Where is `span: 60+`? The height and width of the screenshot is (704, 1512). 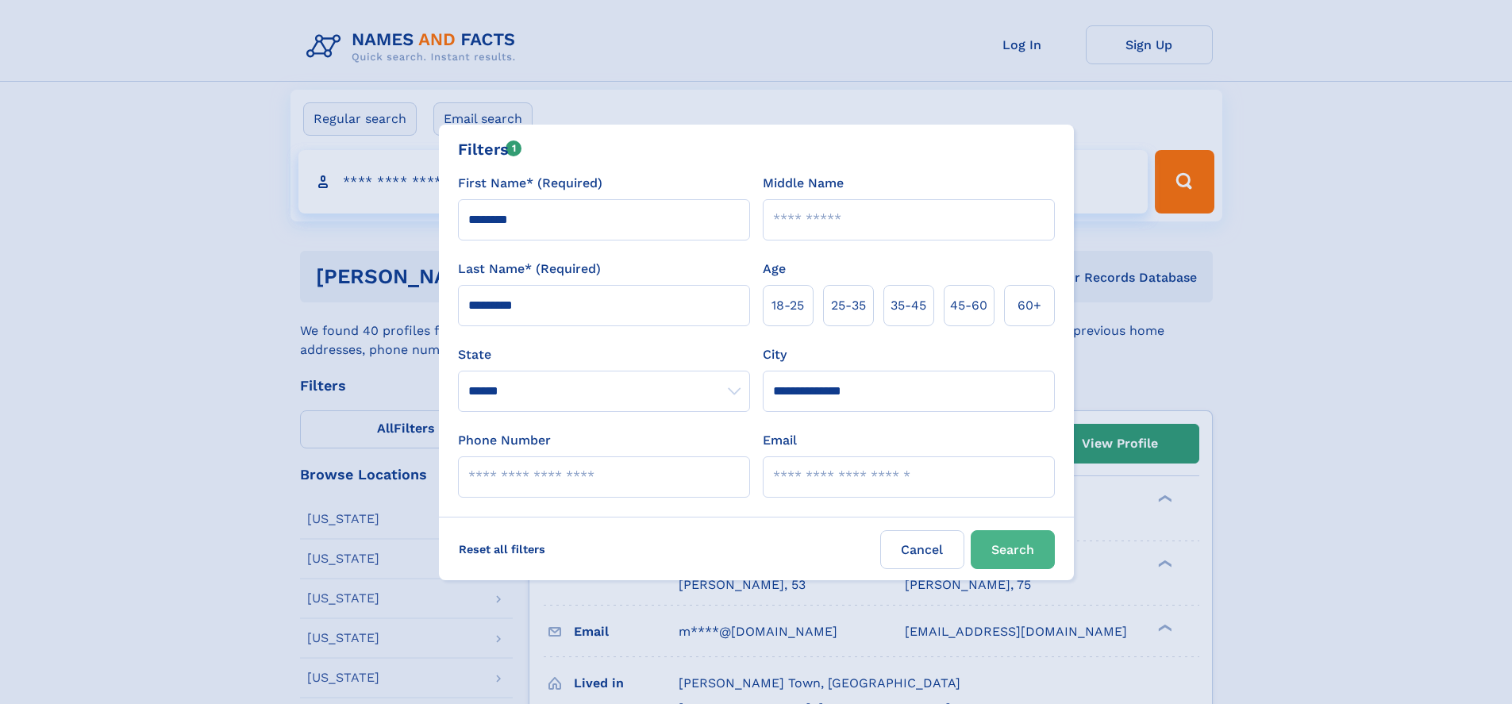
span: 60+ is located at coordinates (1029, 306).